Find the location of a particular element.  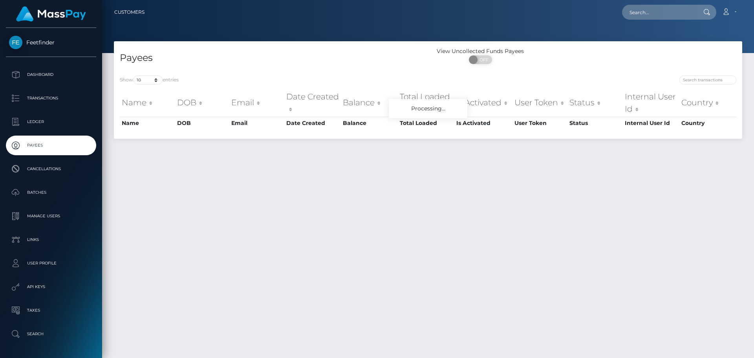

a: Links is located at coordinates (51, 239).